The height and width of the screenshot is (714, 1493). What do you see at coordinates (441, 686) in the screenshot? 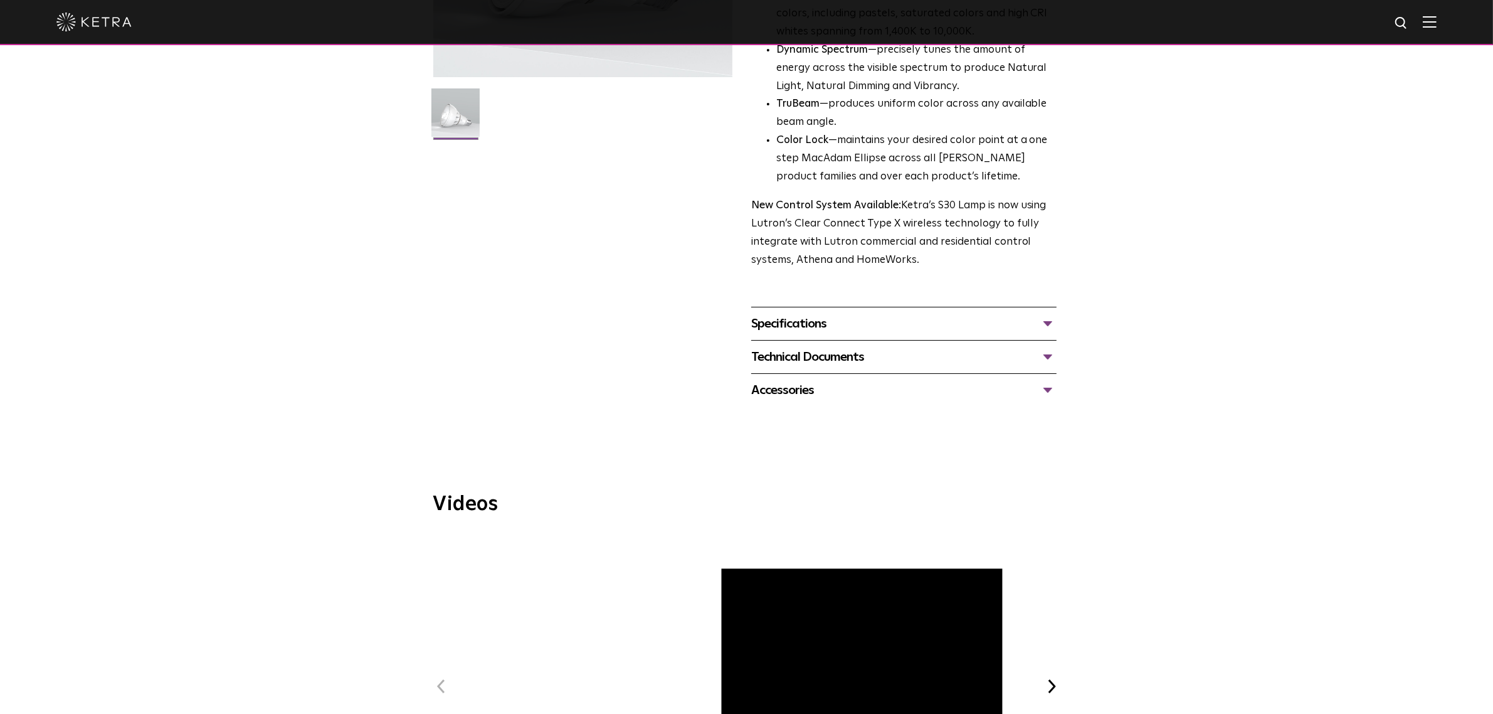
I see `button: Previous` at bounding box center [441, 686].